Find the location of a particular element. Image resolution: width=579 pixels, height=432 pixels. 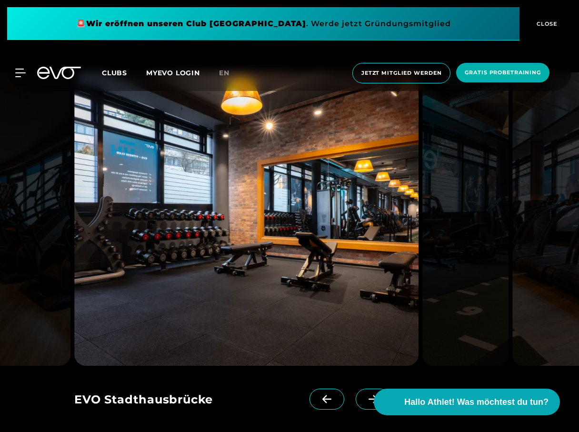

span: Jetzt Mitglied werden is located at coordinates (401, 73).